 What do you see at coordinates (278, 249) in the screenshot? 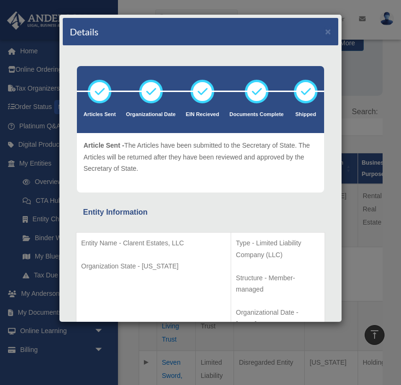
I see `p: Type - Limited Liability Company (LLC)` at bounding box center [278, 249].